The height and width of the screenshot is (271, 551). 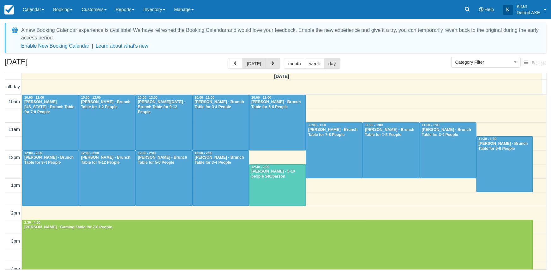 I want to click on span: Help, so click(x=490, y=9).